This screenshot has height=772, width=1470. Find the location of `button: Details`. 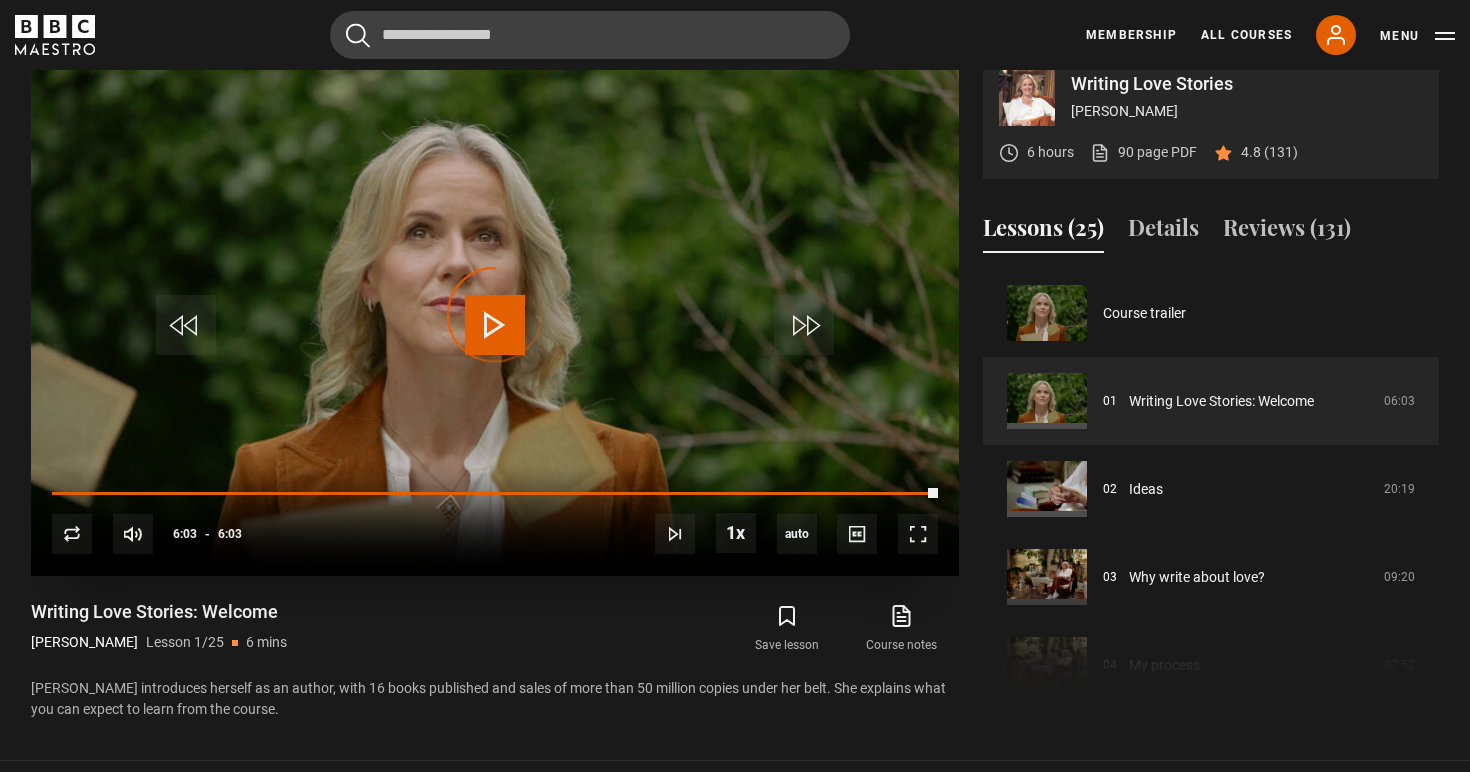

button: Details is located at coordinates (1163, 232).